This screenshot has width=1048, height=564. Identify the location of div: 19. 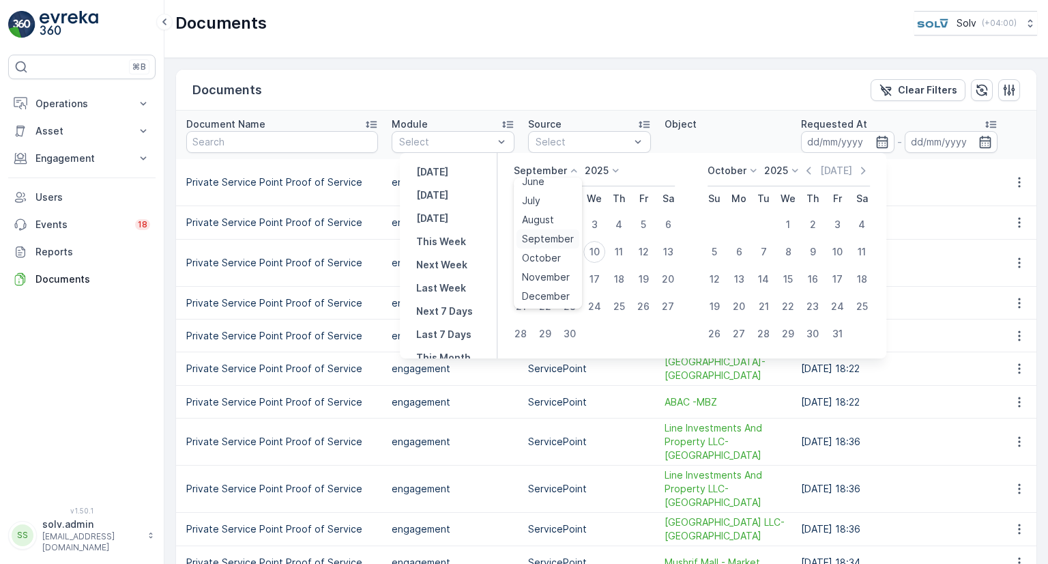
(715, 306).